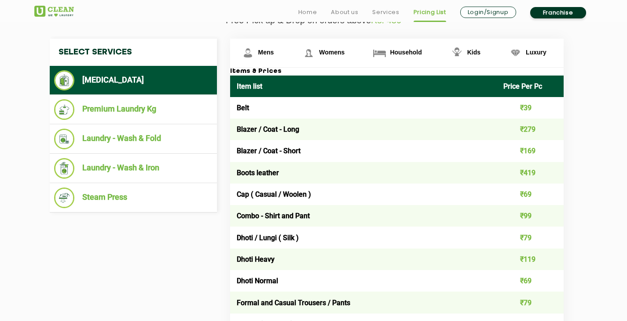 This screenshot has width=627, height=321. Describe the element at coordinates (397, 72) in the screenshot. I see `h3: Items & Prices` at that location.